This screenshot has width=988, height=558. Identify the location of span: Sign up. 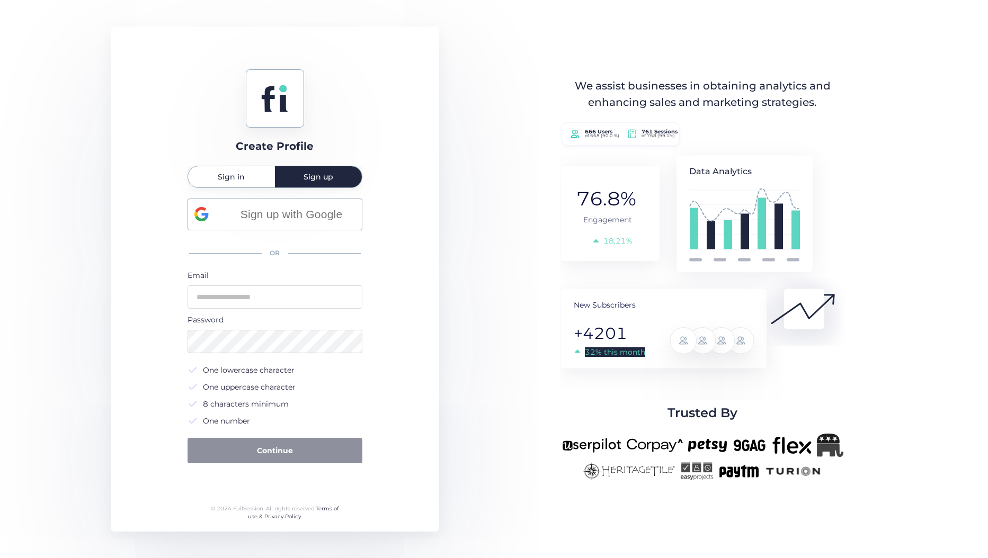
(318, 177).